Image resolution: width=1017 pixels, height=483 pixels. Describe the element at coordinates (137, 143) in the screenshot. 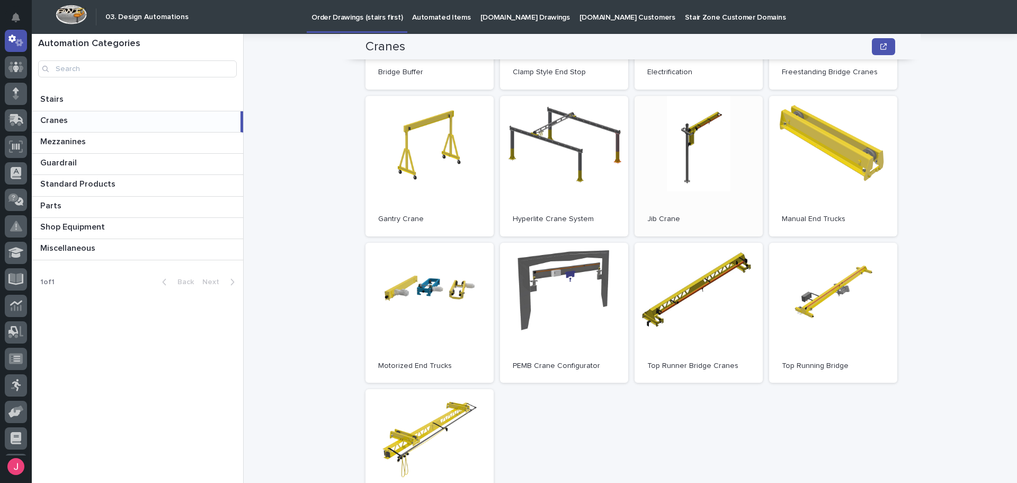

I see `a: MezzaninesMezzanines` at that location.